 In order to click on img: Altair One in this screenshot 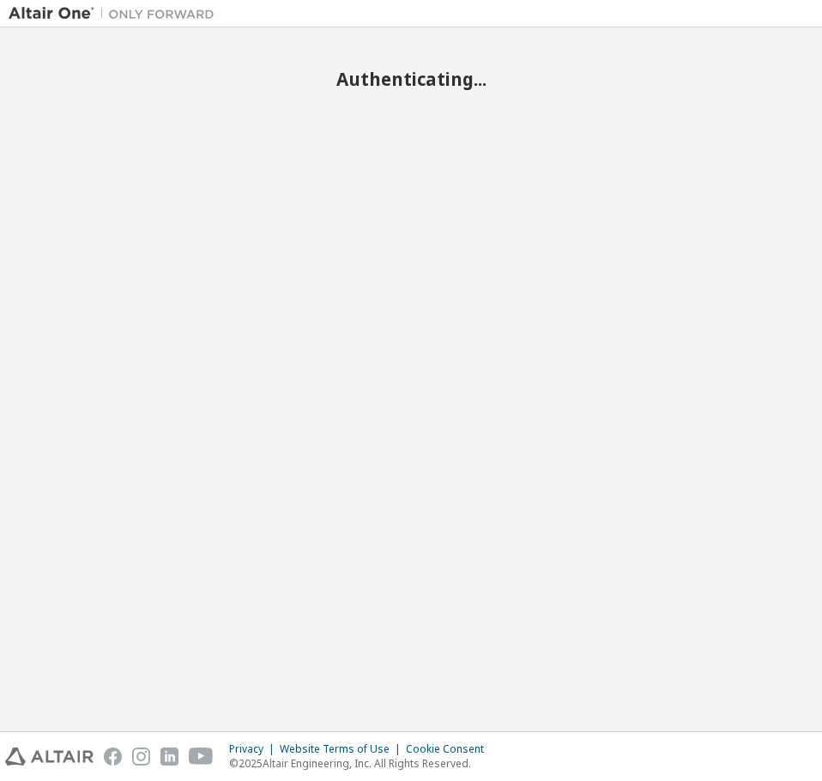, I will do `click(116, 14)`.